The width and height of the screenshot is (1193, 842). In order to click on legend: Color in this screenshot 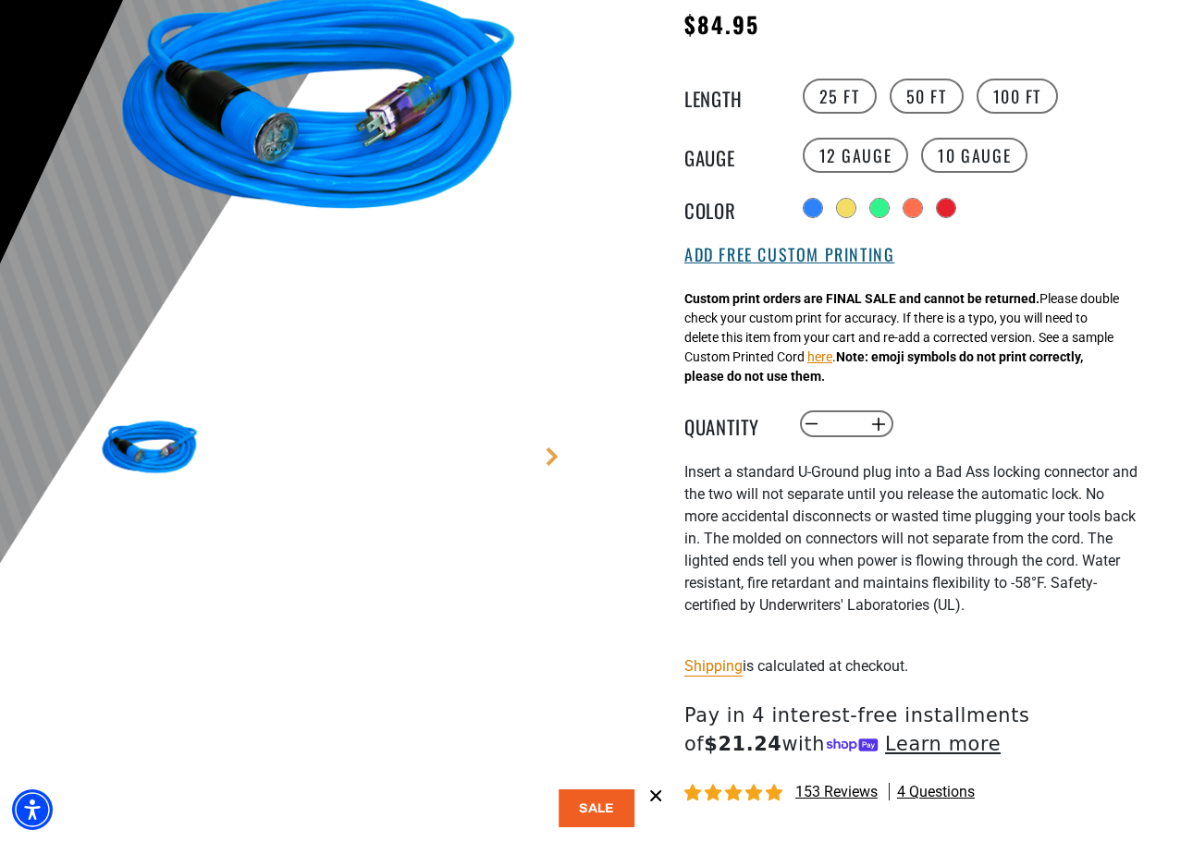, I will do `click(730, 208)`.